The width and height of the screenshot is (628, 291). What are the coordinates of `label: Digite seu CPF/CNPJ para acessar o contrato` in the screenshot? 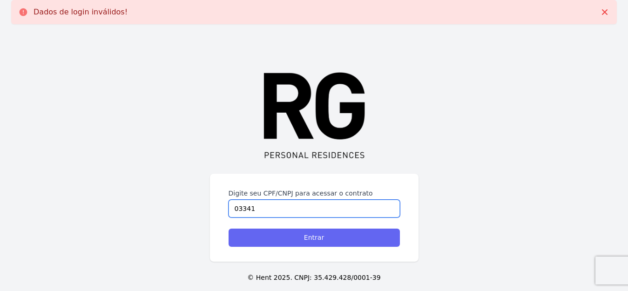 It's located at (314, 193).